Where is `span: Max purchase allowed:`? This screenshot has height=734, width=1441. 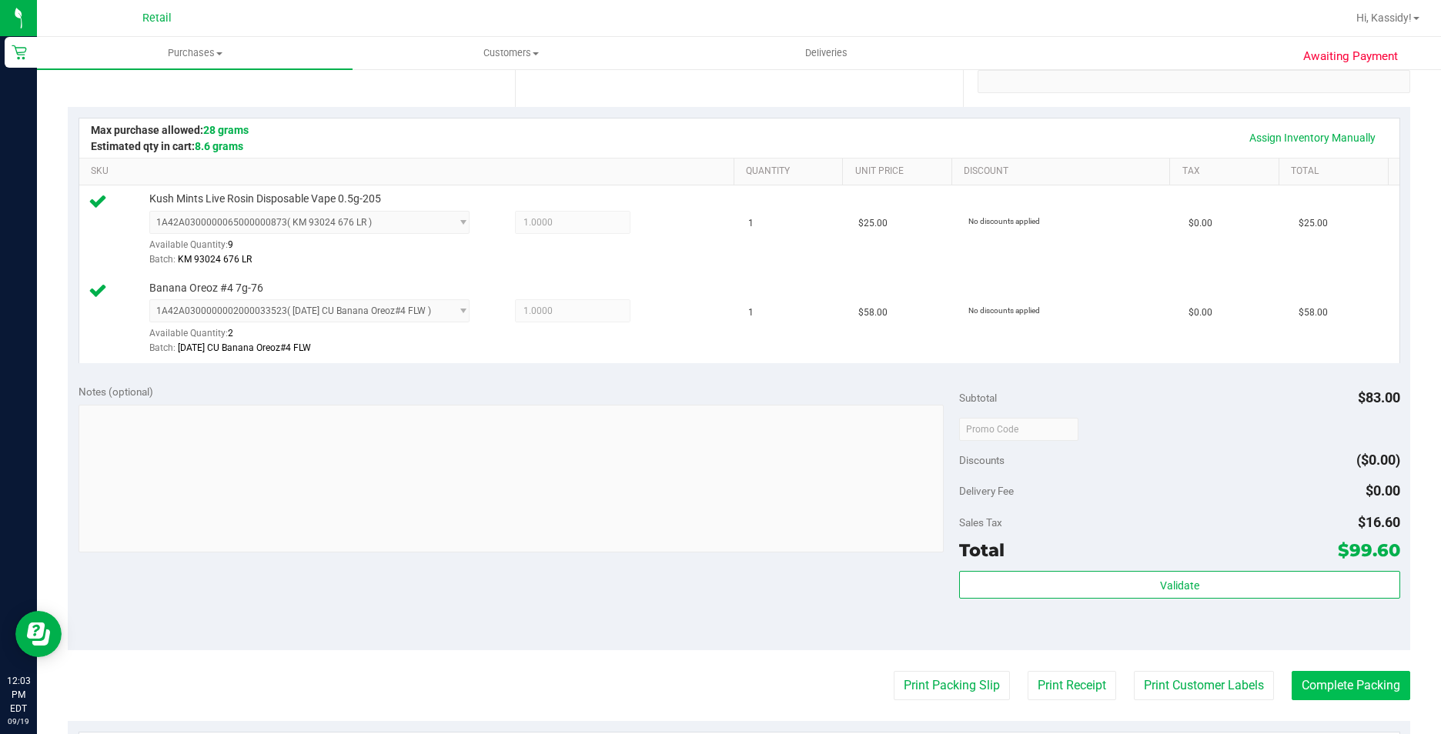 span: Max purchase allowed: is located at coordinates (169, 130).